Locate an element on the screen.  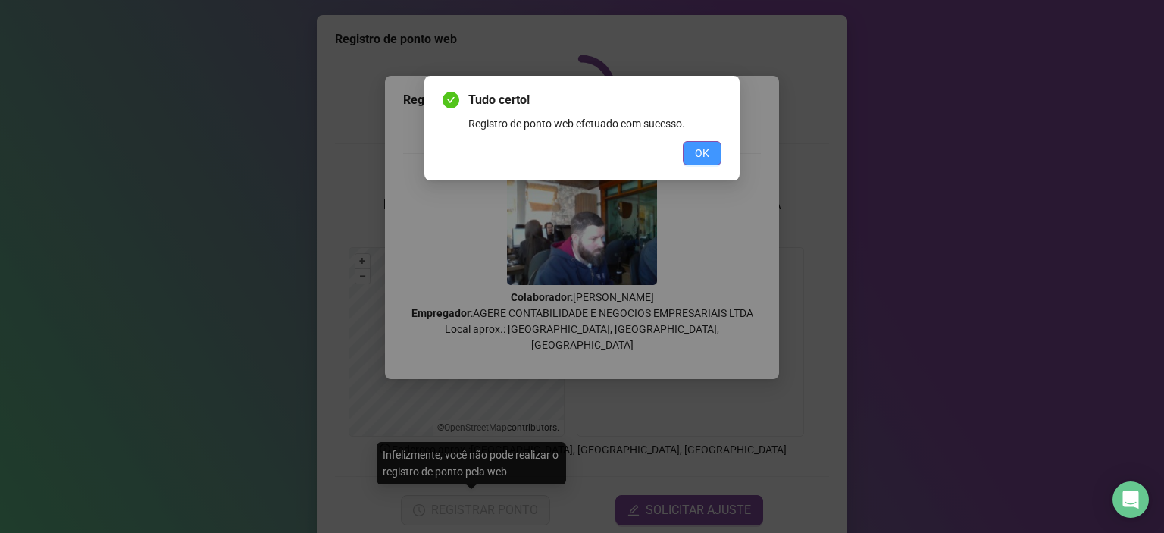
div: Registro de ponto web efetuado com sucesso. is located at coordinates (595, 123).